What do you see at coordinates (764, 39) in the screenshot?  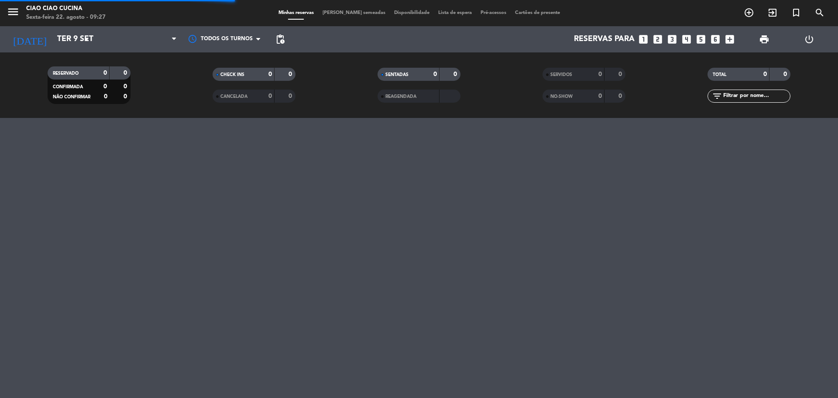 I see `span: print` at bounding box center [764, 39].